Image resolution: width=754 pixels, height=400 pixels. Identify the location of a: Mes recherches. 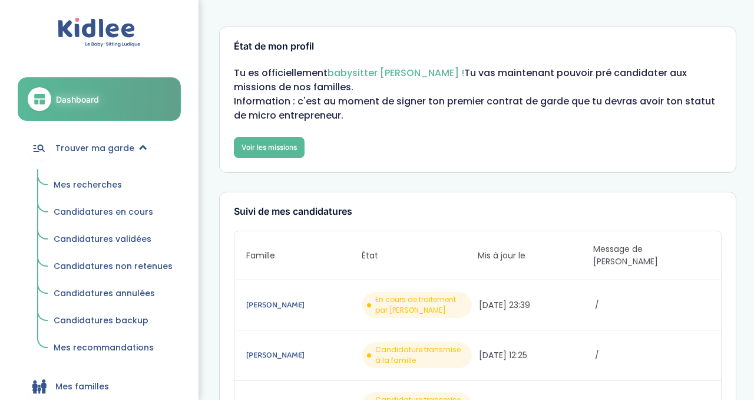
(113, 185).